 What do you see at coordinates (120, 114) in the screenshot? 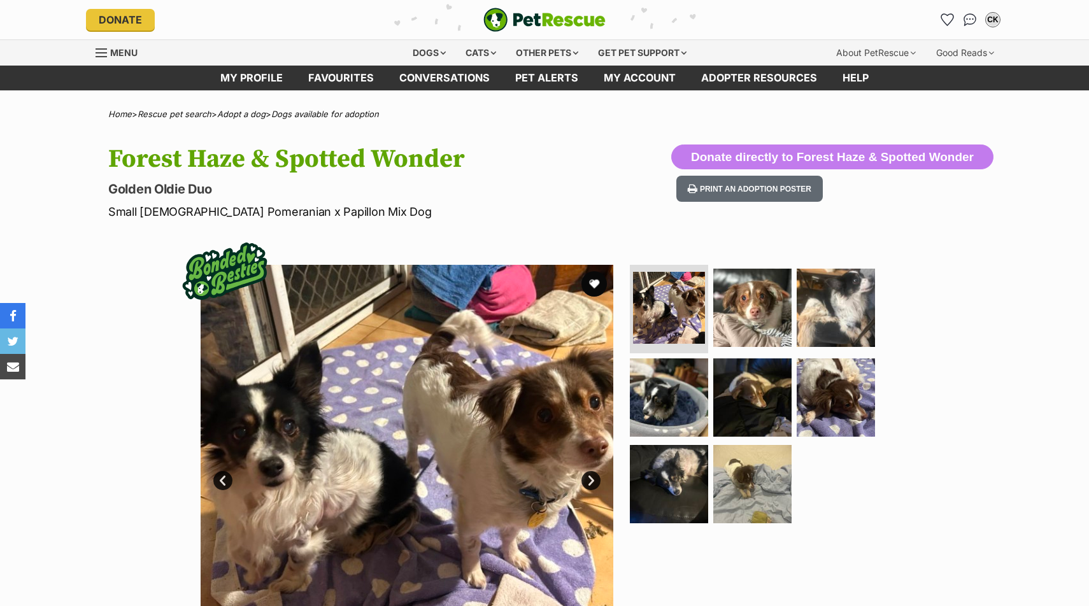
I see `a: Home` at bounding box center [120, 114].